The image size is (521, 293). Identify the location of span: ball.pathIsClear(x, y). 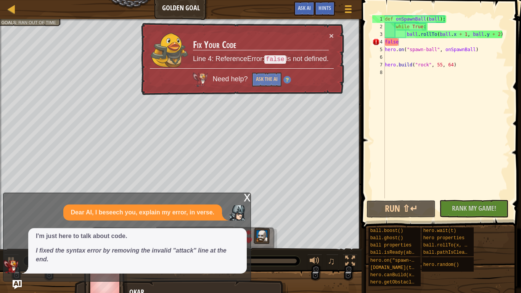
(453, 252).